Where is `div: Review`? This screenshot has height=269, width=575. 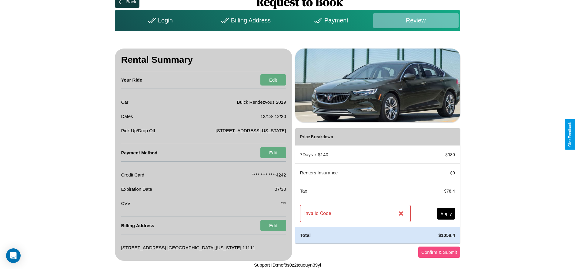
div: Review is located at coordinates (416, 21).